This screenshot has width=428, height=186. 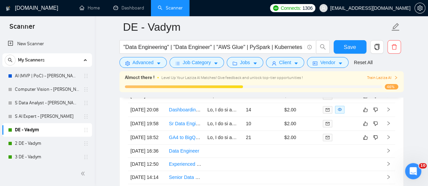 What do you see at coordinates (214, 47) in the screenshot?
I see `input: Search Freelance Jobs...` at bounding box center [214, 47].